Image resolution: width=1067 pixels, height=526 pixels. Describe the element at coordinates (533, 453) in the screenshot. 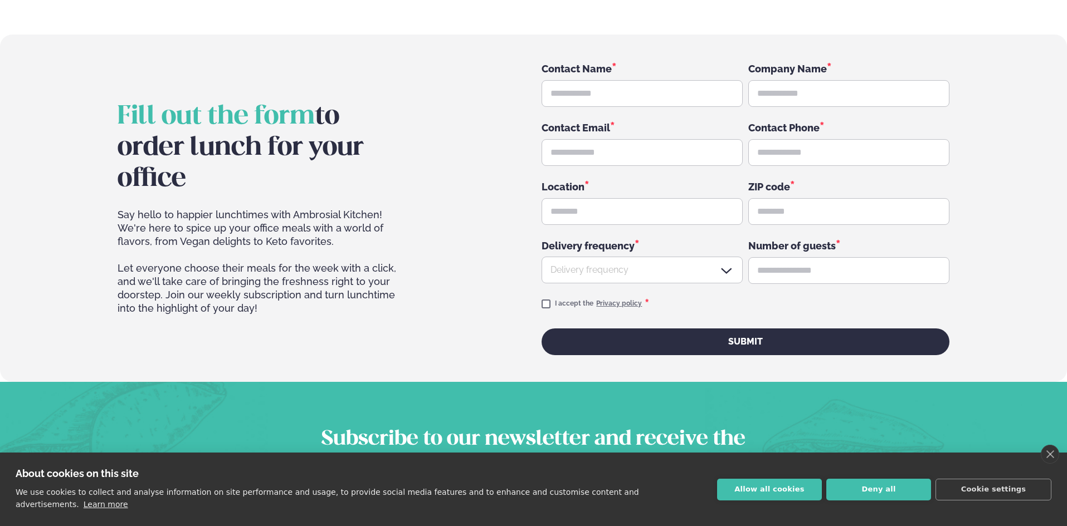

I see `h2: Subscribe to our newsletter and receive the menu of the week and special offers.` at that location.